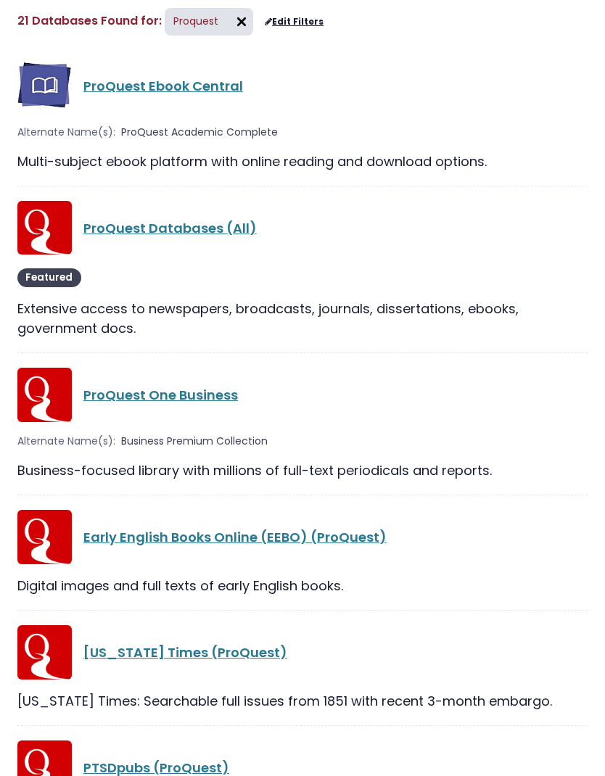  I want to click on a: ProQuest Databases (All), so click(170, 228).